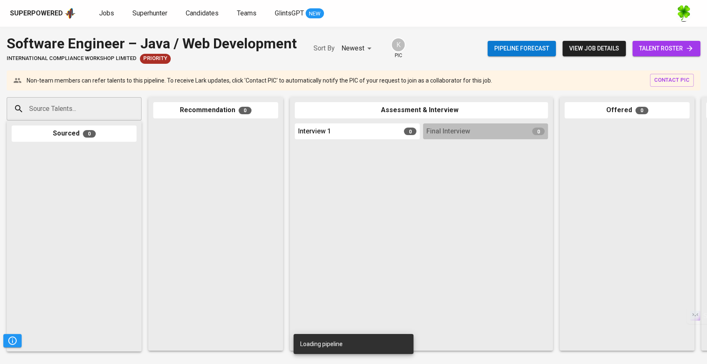 The width and height of the screenshot is (707, 364). Describe the element at coordinates (107, 13) in the screenshot. I see `a: Jobs` at that location.